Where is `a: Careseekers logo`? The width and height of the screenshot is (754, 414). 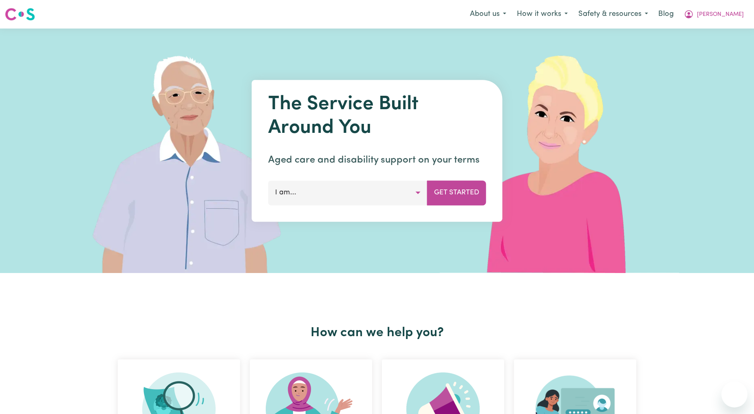 a: Careseekers logo is located at coordinates (20, 14).